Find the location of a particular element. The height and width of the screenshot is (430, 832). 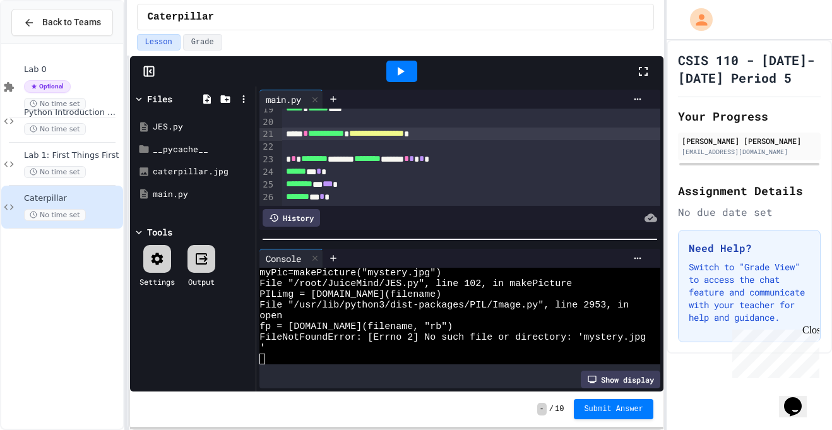

span: Submit Answer is located at coordinates (614, 409).